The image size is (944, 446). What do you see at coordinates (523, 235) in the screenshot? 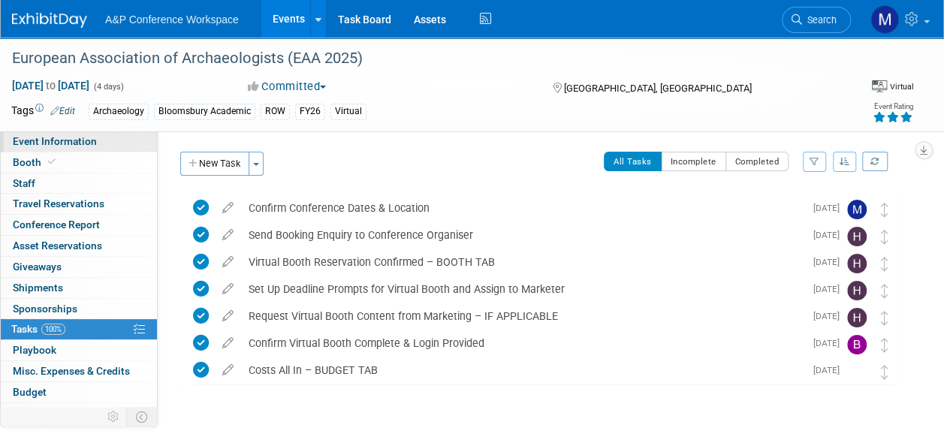
I see `div: Send Booking Enquiry to Conference Organiser` at bounding box center [523, 235].